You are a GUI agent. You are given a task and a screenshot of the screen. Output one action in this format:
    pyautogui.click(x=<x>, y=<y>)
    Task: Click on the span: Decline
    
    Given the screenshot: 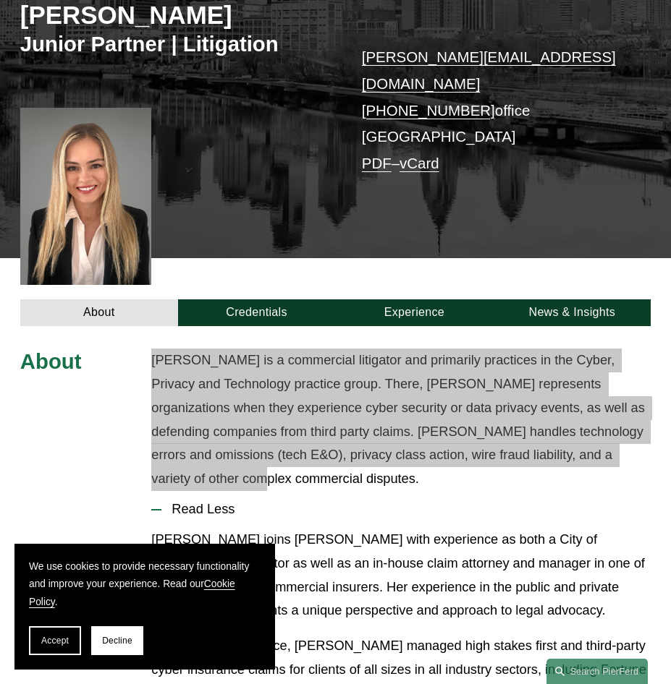 What is the action you would take?
    pyautogui.click(x=117, y=641)
    